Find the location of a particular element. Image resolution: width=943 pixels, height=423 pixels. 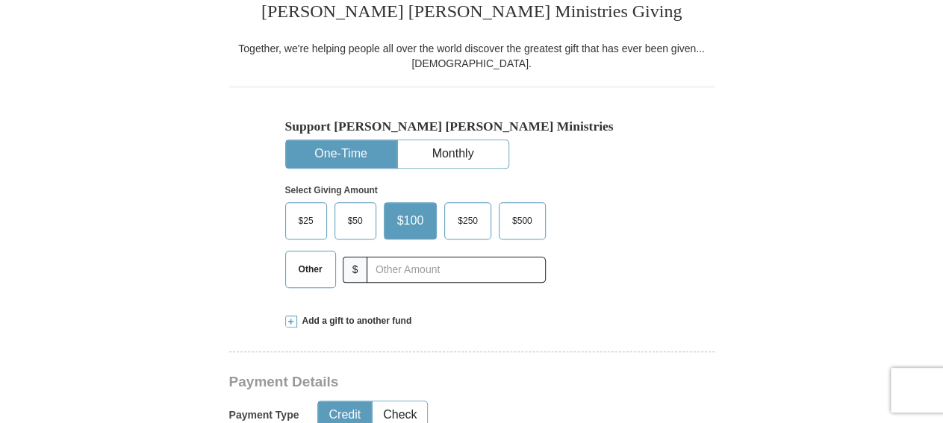

button: Monthly is located at coordinates (453, 154).